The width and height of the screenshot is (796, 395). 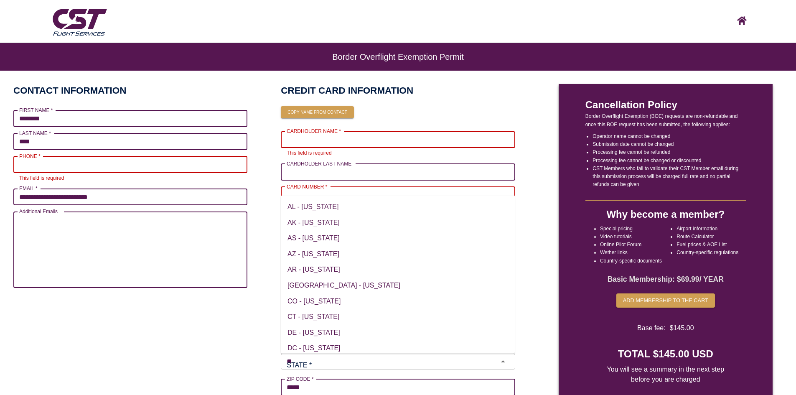 What do you see at coordinates (669, 136) in the screenshot?
I see `li: Operator name cannot be changed` at bounding box center [669, 136].